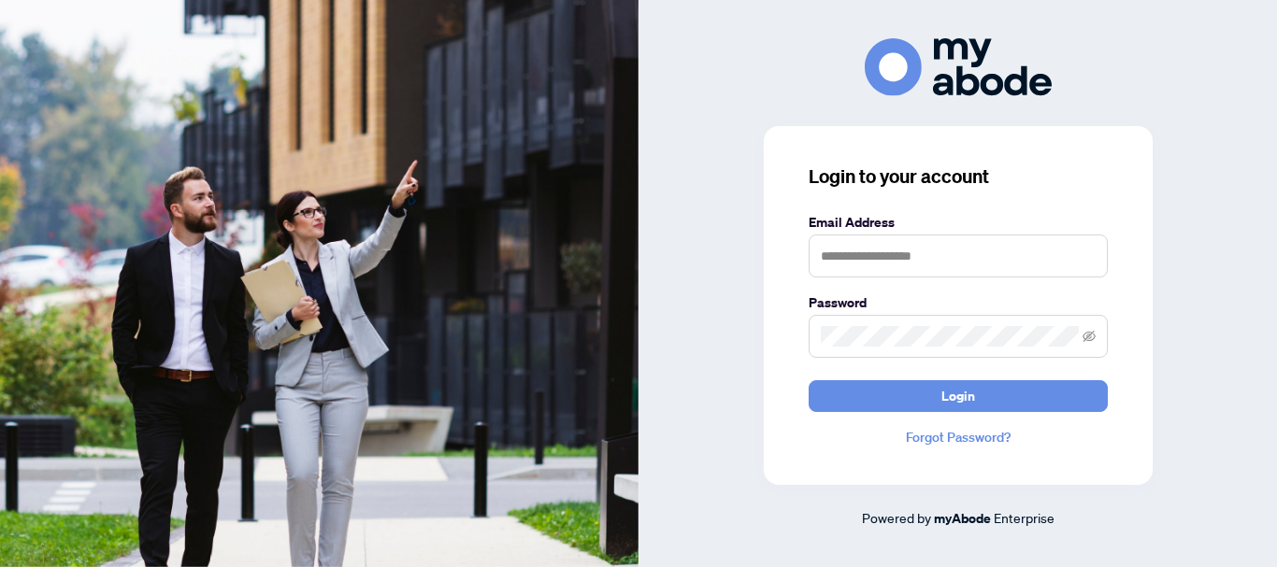 The width and height of the screenshot is (1277, 567). Describe the element at coordinates (958, 396) in the screenshot. I see `span: Login` at that location.